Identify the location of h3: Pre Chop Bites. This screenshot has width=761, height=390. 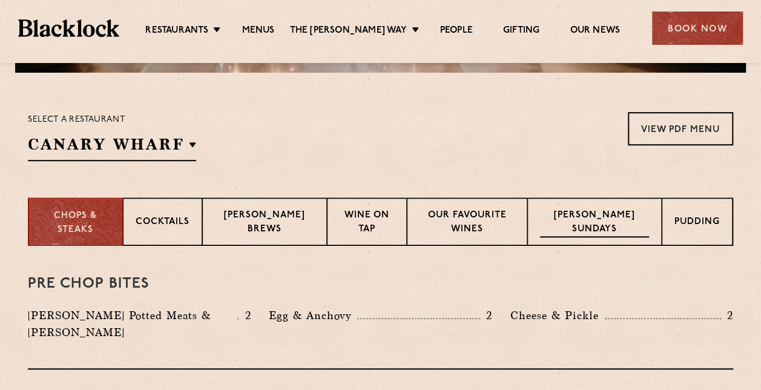
(380, 284).